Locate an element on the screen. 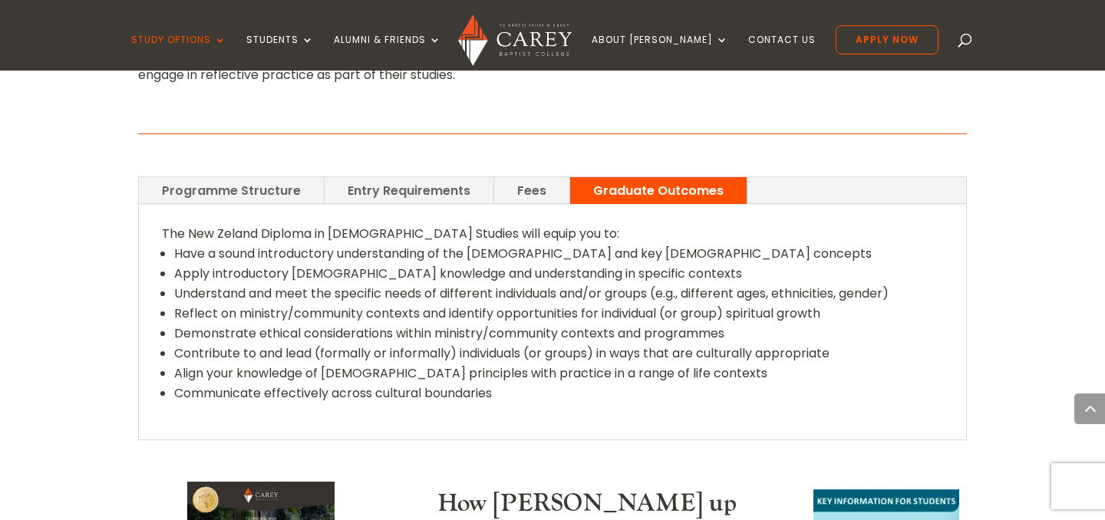 Image resolution: width=1105 pixels, height=520 pixels. a: Apply Now is located at coordinates (887, 40).